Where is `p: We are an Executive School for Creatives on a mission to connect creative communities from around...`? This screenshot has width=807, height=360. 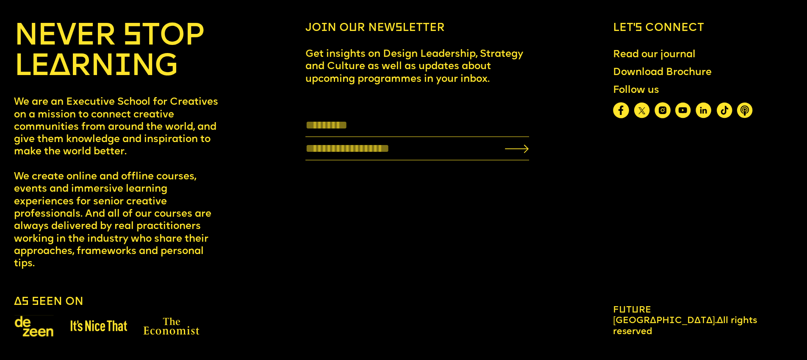 p: We are an Executive School for Creatives on a mission to connect creative communities from around... is located at coordinates (117, 183).